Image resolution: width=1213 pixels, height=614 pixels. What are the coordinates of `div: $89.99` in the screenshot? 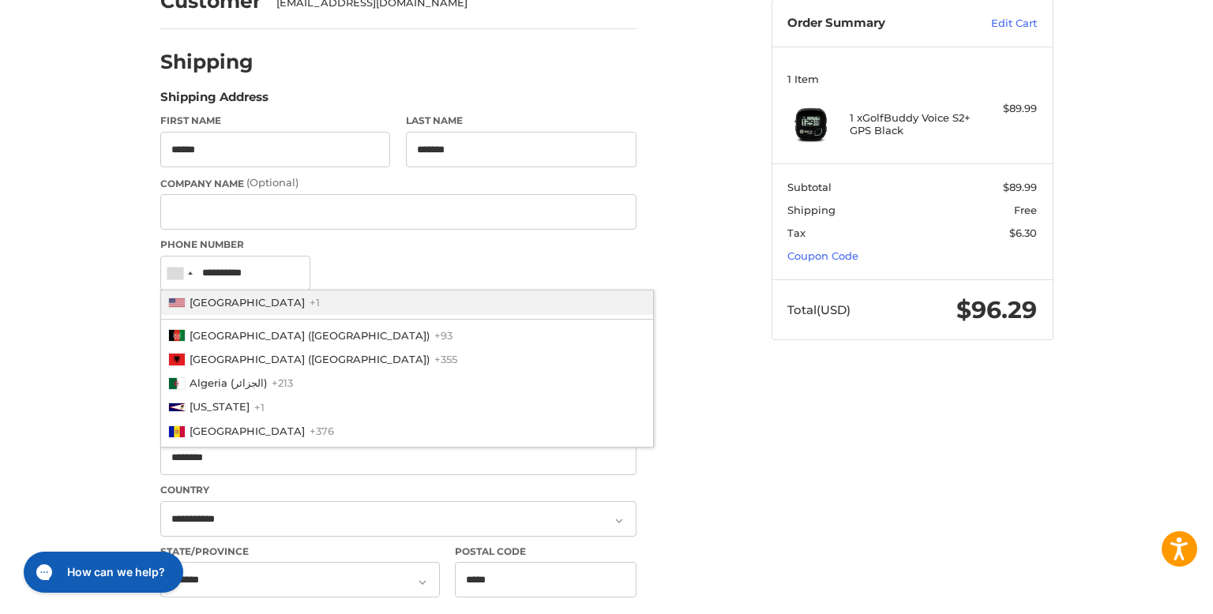 It's located at (1005, 109).